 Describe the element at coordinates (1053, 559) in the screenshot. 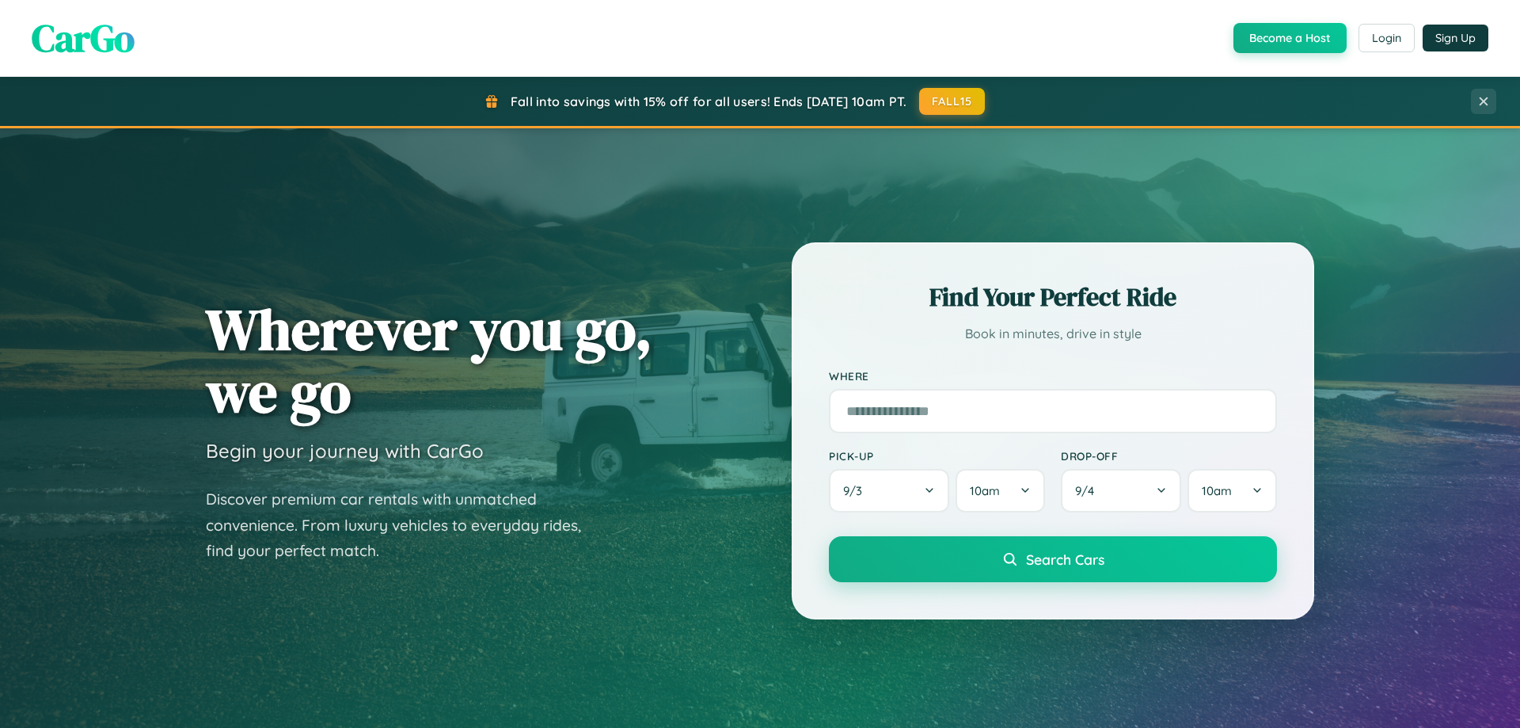

I see `button: Search Cars` at that location.